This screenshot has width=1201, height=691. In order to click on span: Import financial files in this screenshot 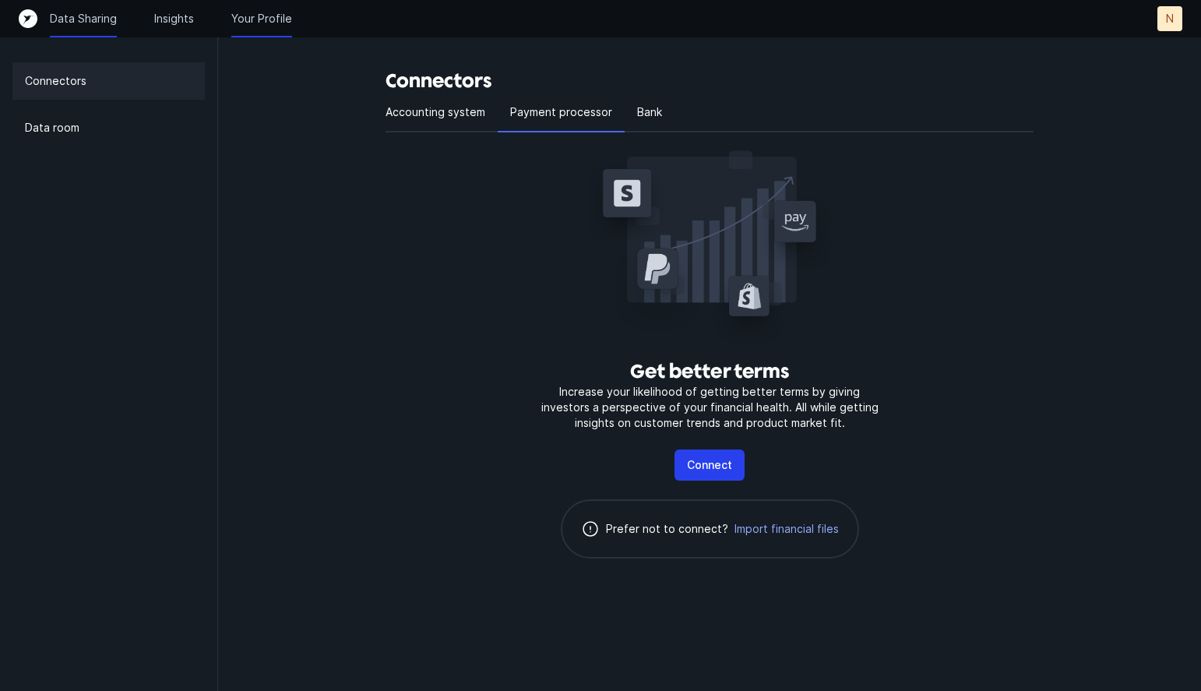, I will do `click(787, 529)`.